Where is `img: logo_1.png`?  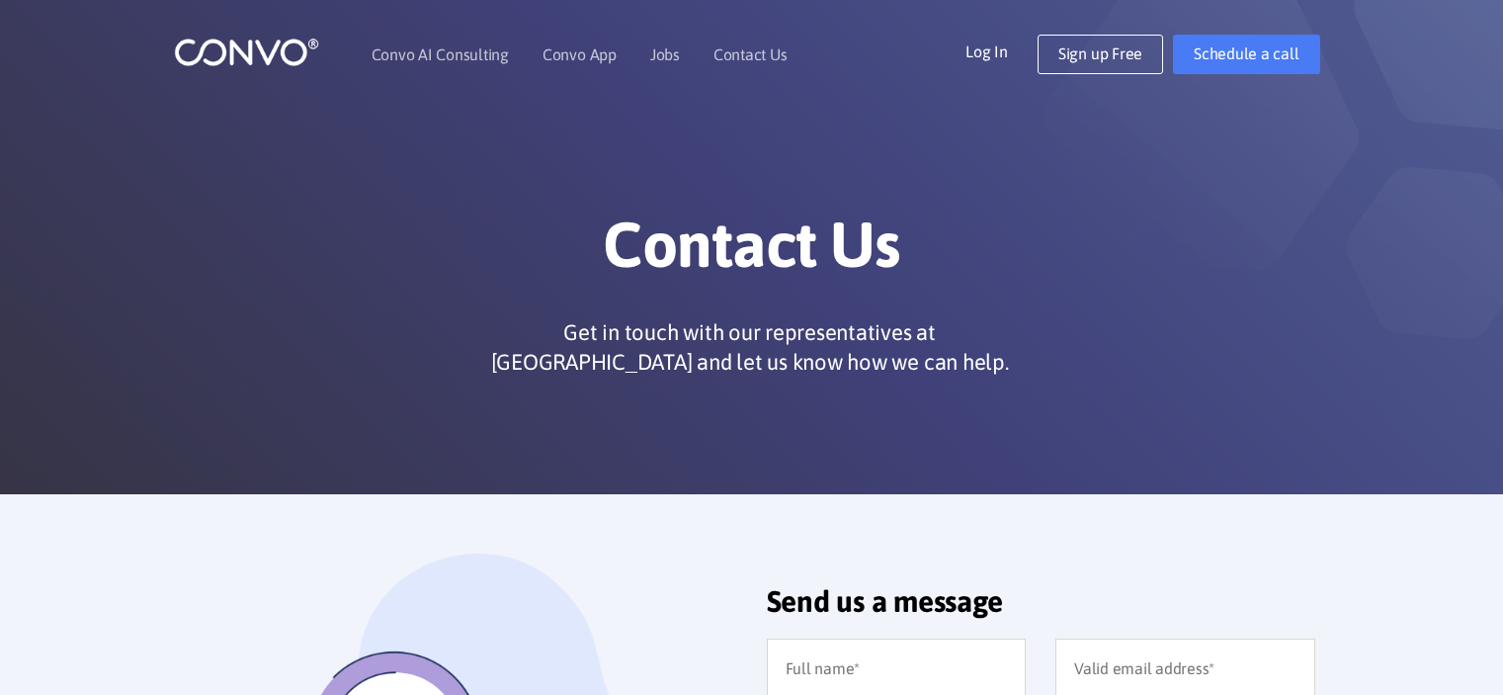 img: logo_1.png is located at coordinates (246, 51).